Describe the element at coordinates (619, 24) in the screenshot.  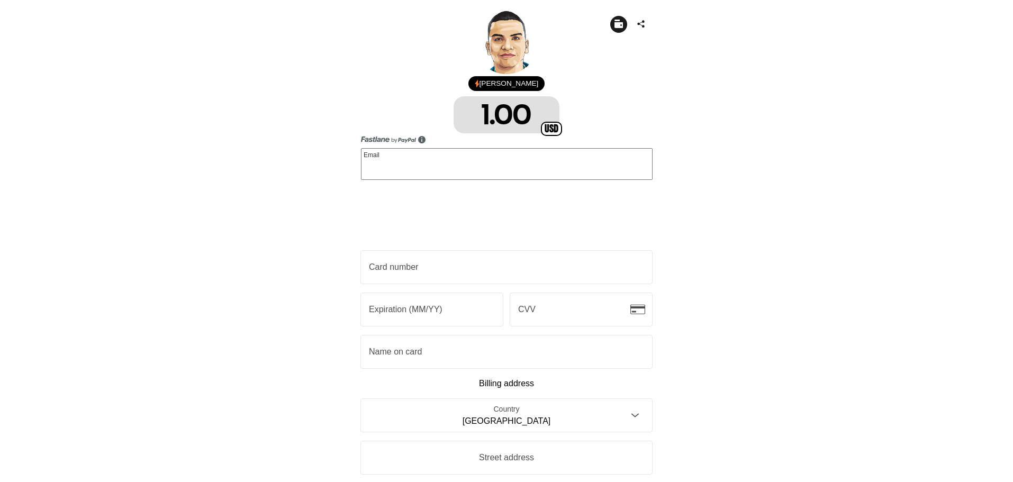
I see `img: Wallet` at that location.